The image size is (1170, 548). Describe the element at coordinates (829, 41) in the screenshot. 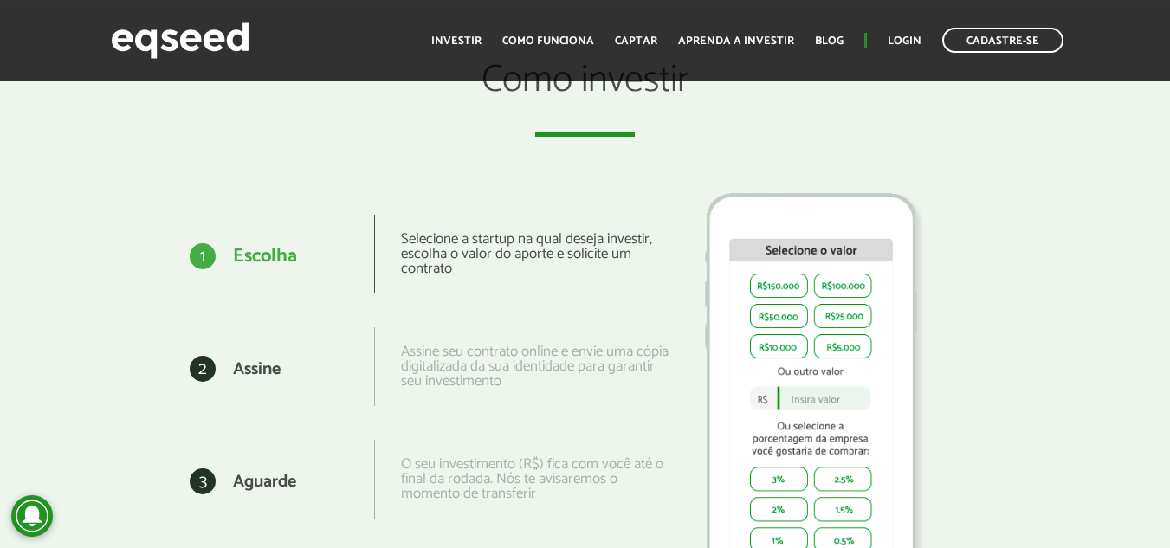

I see `a: Blog` at that location.